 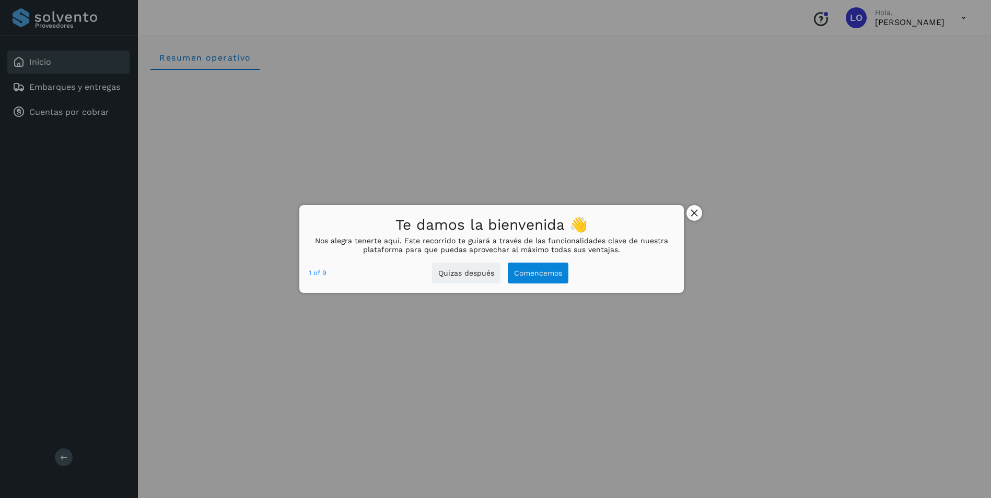 What do you see at coordinates (491, 225) in the screenshot?
I see `h1: Te damos la bienvenida 👋` at bounding box center [491, 225].